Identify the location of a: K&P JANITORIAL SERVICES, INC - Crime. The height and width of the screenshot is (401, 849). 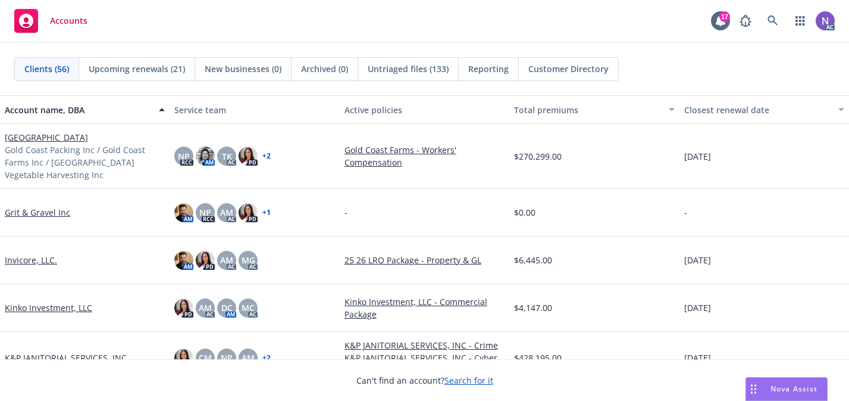
(424, 345).